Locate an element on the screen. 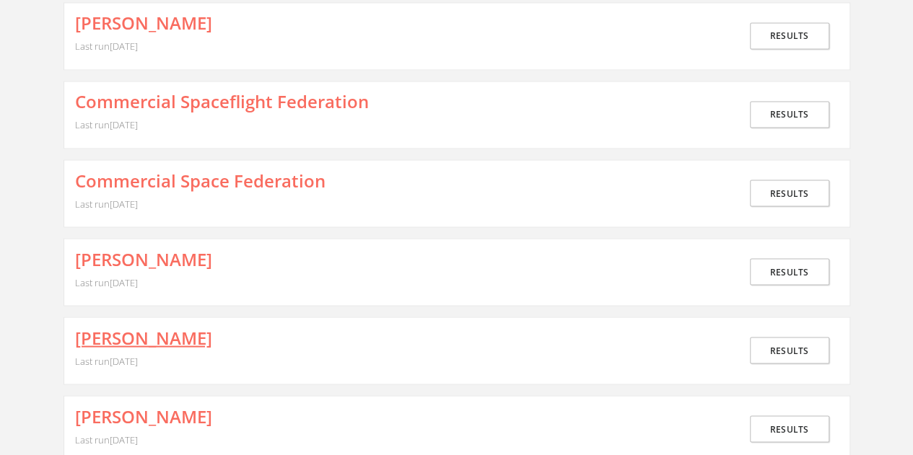 The image size is (913, 455). a: Commercial Space Federation is located at coordinates (200, 180).